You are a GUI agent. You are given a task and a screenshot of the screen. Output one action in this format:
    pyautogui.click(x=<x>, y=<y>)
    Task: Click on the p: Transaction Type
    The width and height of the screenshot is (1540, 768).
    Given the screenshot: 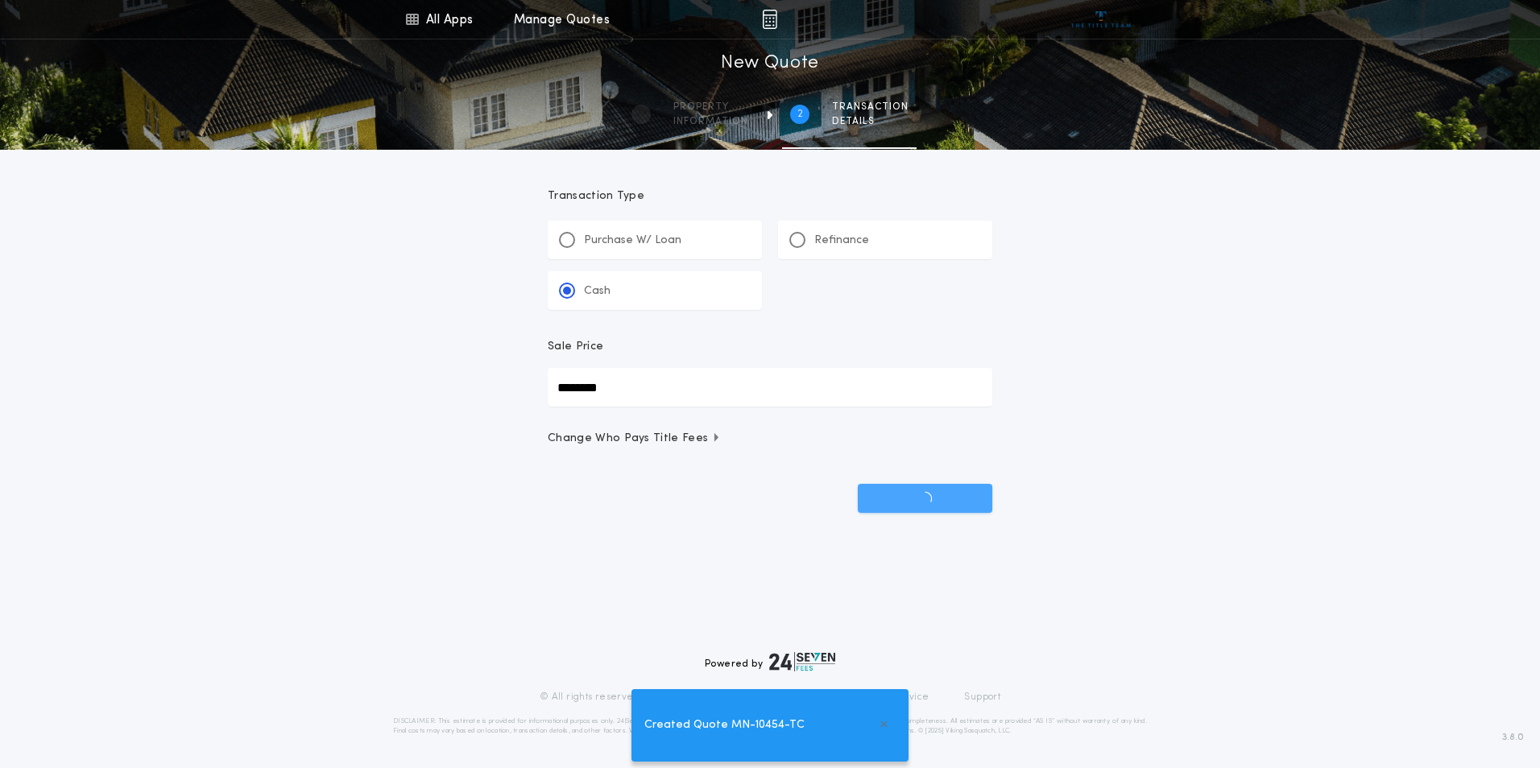 What is the action you would take?
    pyautogui.click(x=770, y=197)
    